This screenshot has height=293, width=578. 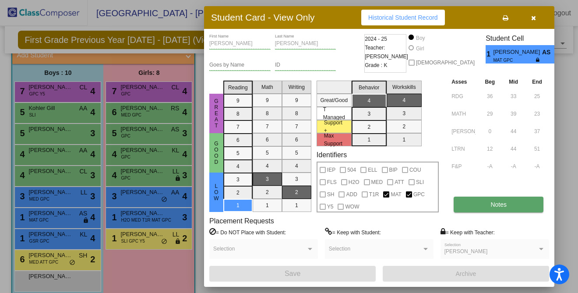 What do you see at coordinates (415, 170) in the screenshot?
I see `span: COU` at bounding box center [415, 170].